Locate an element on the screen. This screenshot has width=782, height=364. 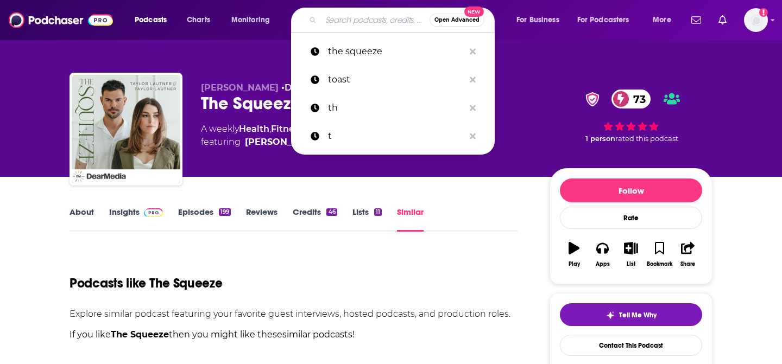
a: the squeeze is located at coordinates (393, 52).